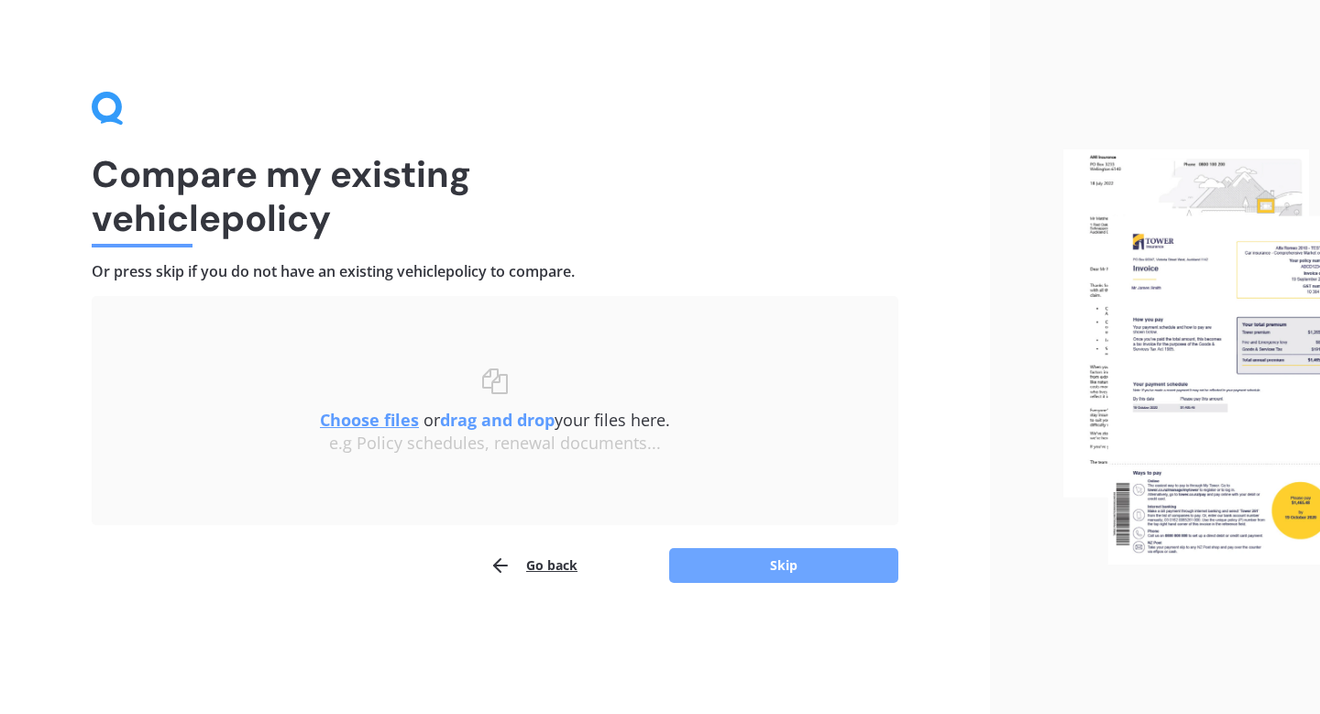 The height and width of the screenshot is (714, 1320). I want to click on h4: Or press skip if you do not have an existing vehicle policy to compare., so click(495, 271).